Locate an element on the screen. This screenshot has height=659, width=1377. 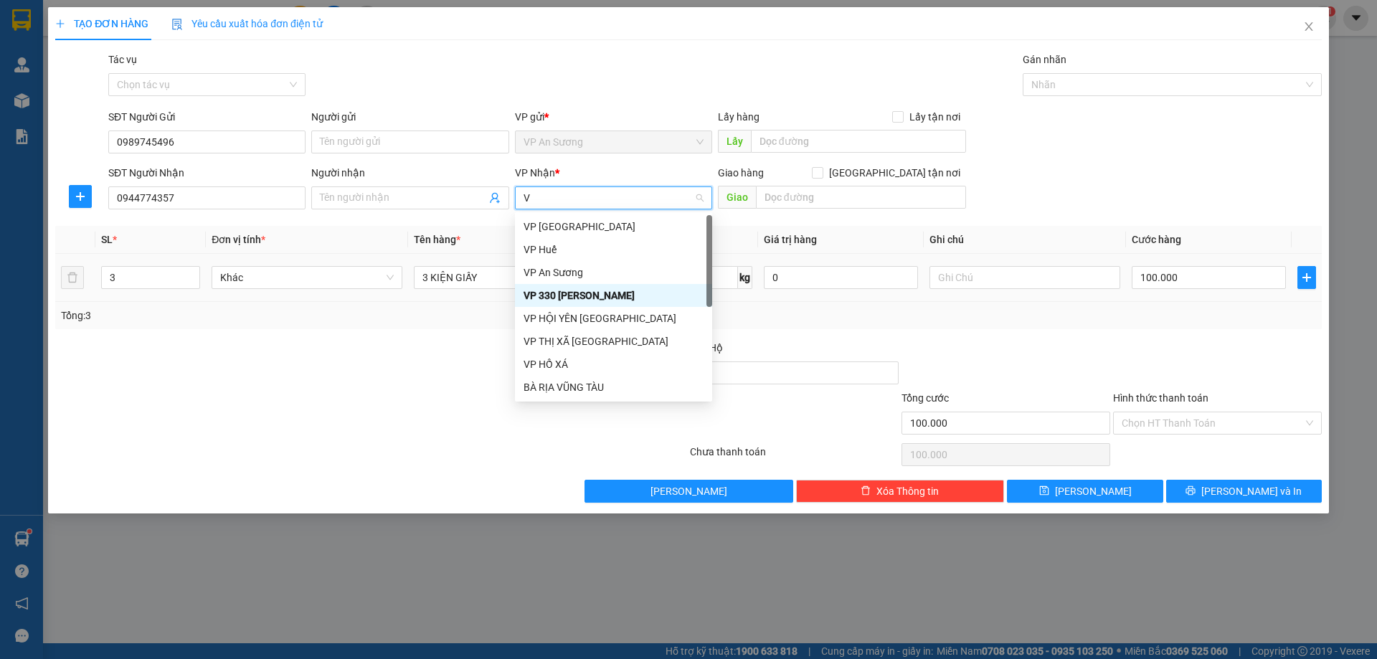
div: Tổng: 3 is located at coordinates (296, 316).